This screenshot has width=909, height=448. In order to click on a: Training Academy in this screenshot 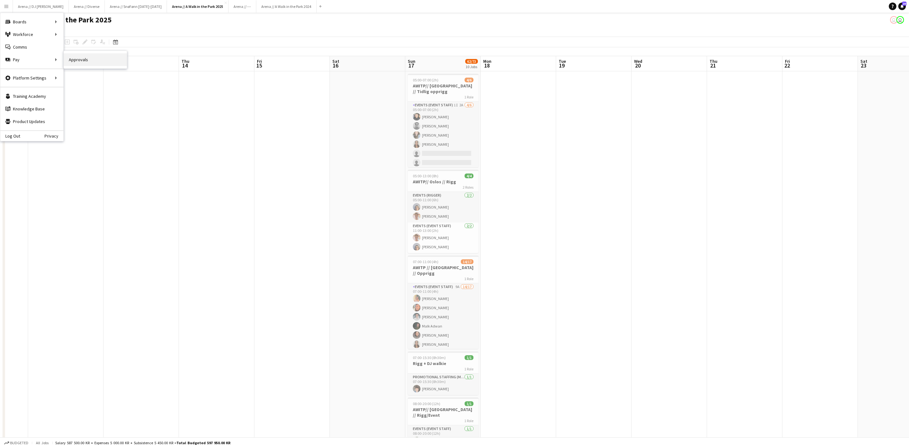, I will do `click(32, 96)`.